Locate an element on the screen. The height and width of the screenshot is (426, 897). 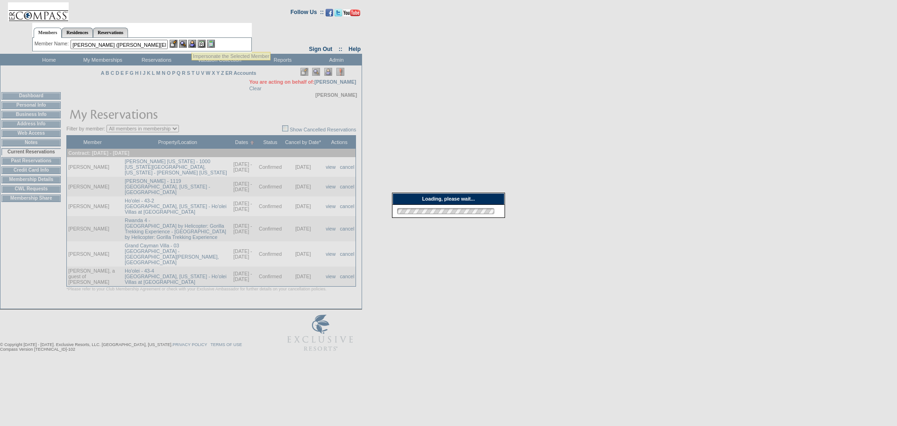
img: Become our fan on Facebook is located at coordinates (329, 13).